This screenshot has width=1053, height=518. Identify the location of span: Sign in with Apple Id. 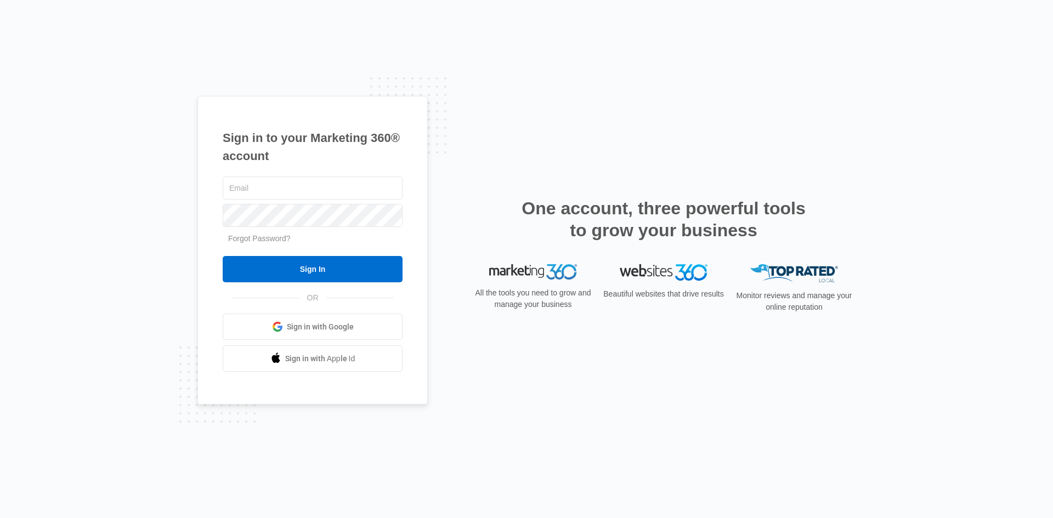
(320, 359).